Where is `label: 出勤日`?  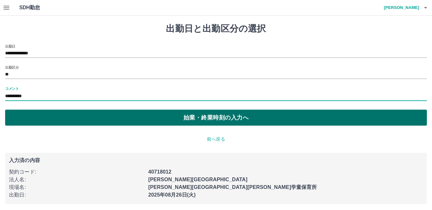 label: 出勤日 is located at coordinates (10, 46).